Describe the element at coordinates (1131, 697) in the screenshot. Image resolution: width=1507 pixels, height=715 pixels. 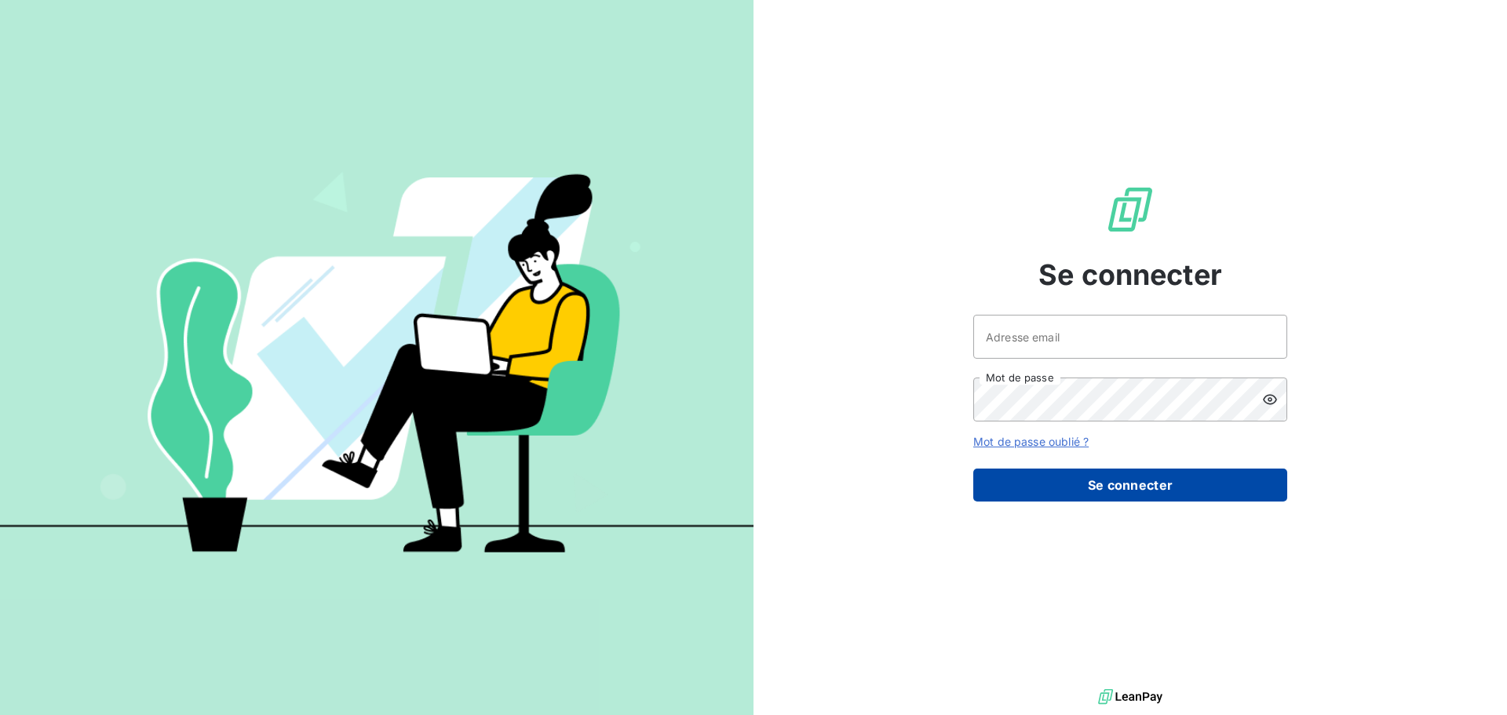
I see `img: logo` at that location.